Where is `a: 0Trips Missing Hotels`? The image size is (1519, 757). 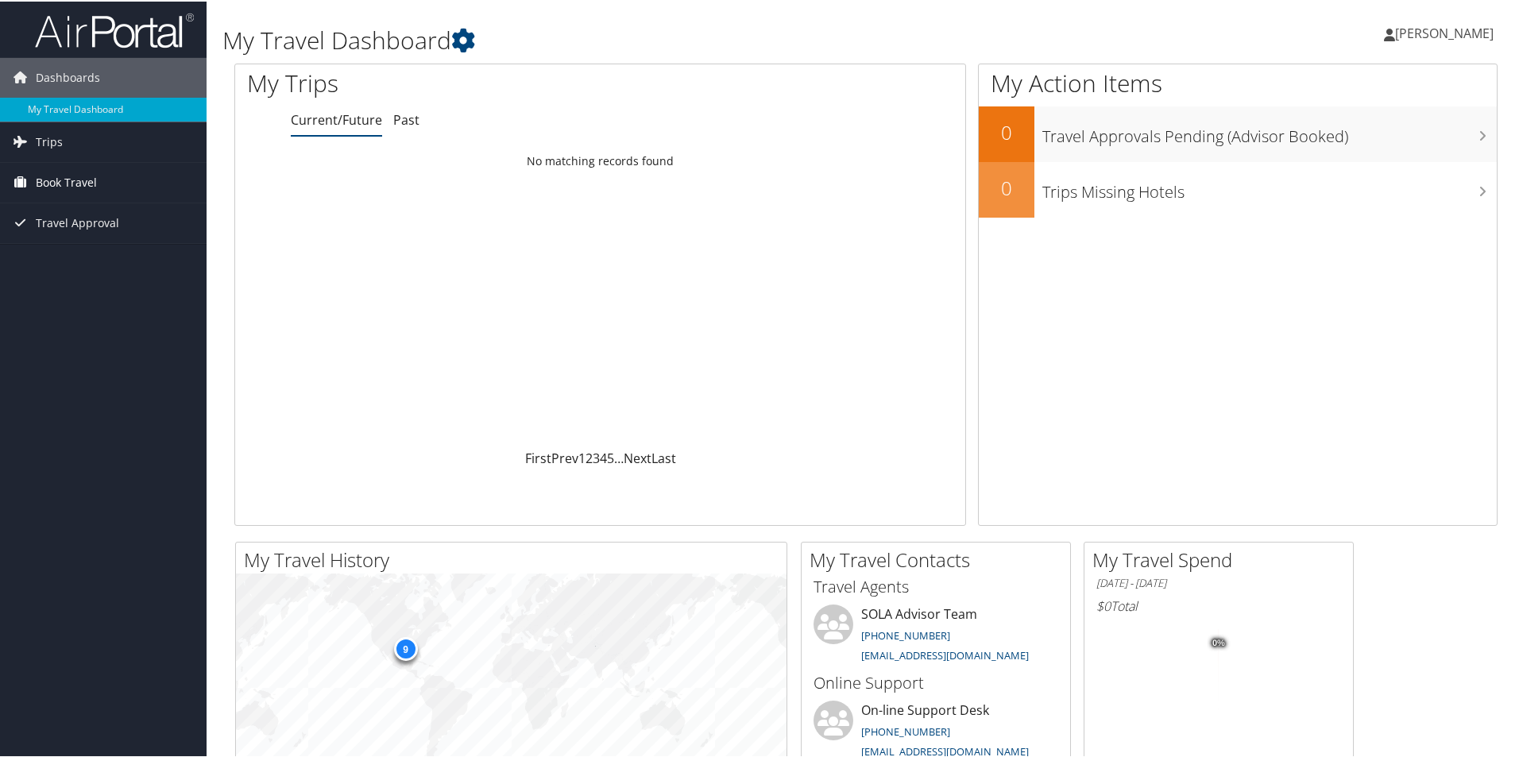
a: 0Trips Missing Hotels is located at coordinates (1238, 188).